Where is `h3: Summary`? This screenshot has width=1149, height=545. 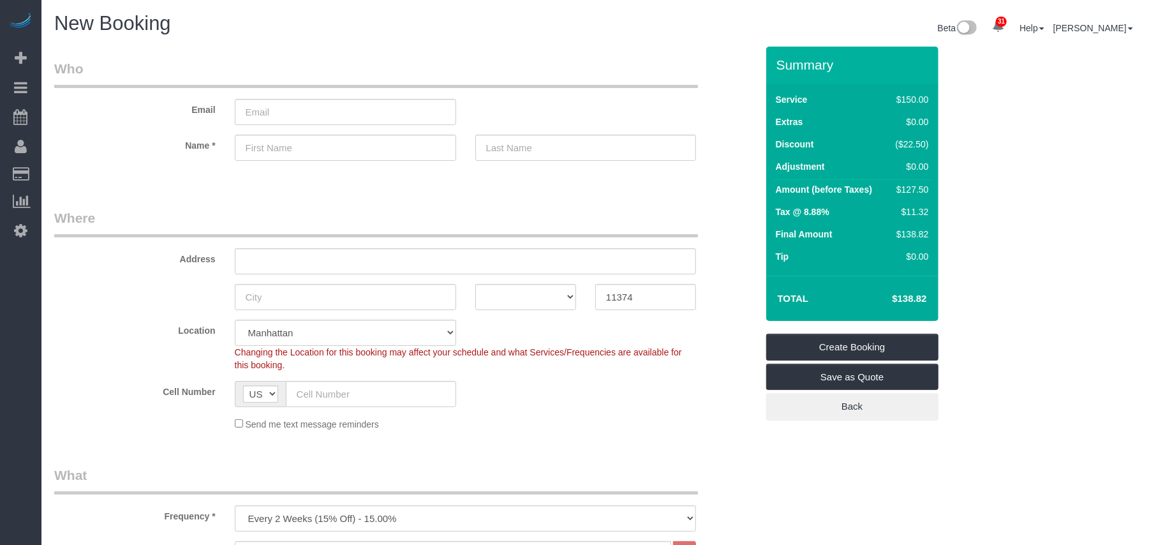
h3: Summary is located at coordinates (854, 64).